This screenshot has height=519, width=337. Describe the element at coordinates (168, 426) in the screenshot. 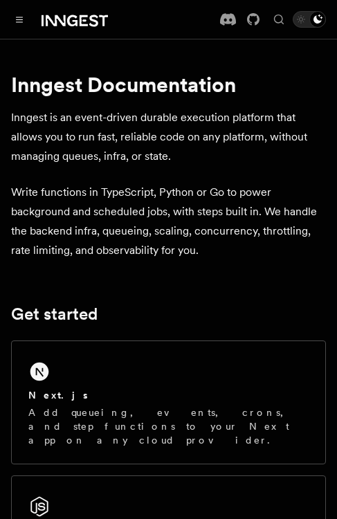

I see `p: Add queueing, events, crons, and step functions to your Next app on any cloud provider.` at that location.